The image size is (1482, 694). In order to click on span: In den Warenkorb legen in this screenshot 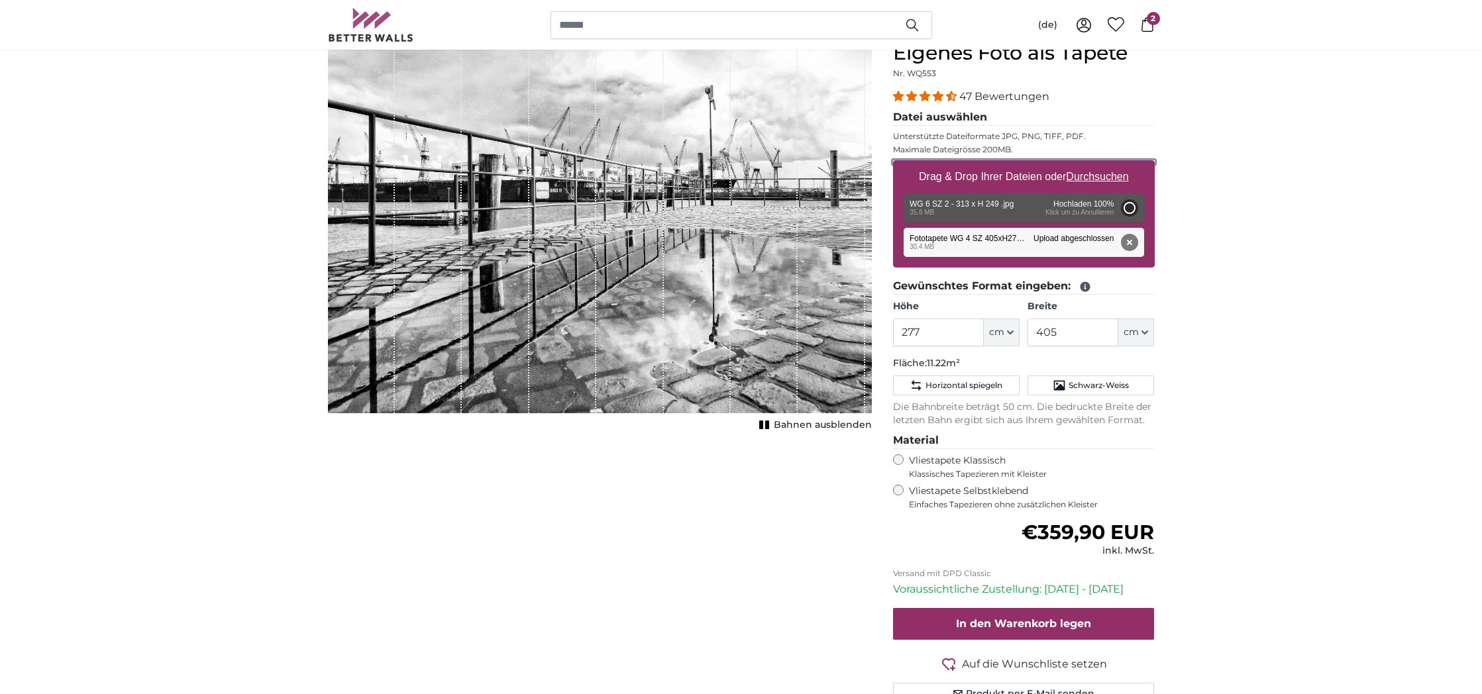, I will do `click(1024, 623)`.